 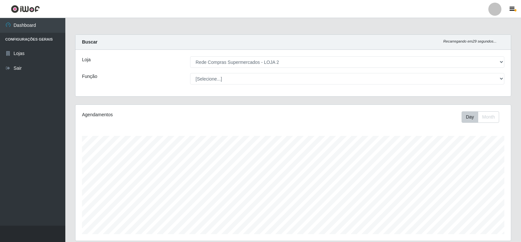 I want to click on div: Agendamentos, so click(x=167, y=114).